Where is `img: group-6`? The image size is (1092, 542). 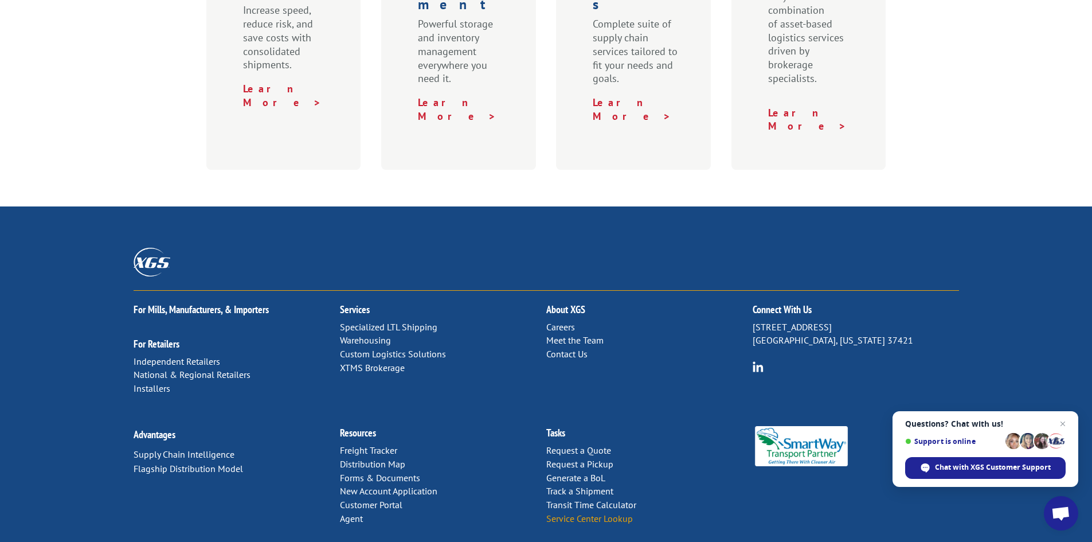 img: group-6 is located at coordinates (758, 366).